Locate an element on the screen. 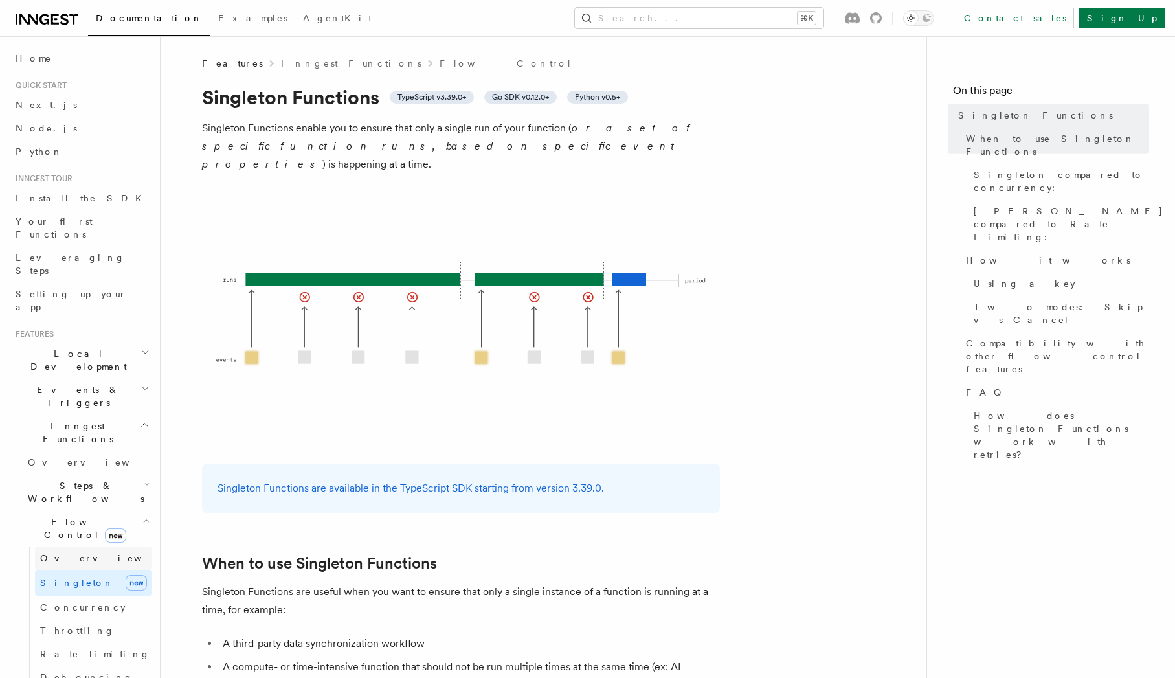 The image size is (1175, 678). p: Singleton Functions are available in the TypeScript SDK starting from version 3.39.0. is located at coordinates (461, 488).